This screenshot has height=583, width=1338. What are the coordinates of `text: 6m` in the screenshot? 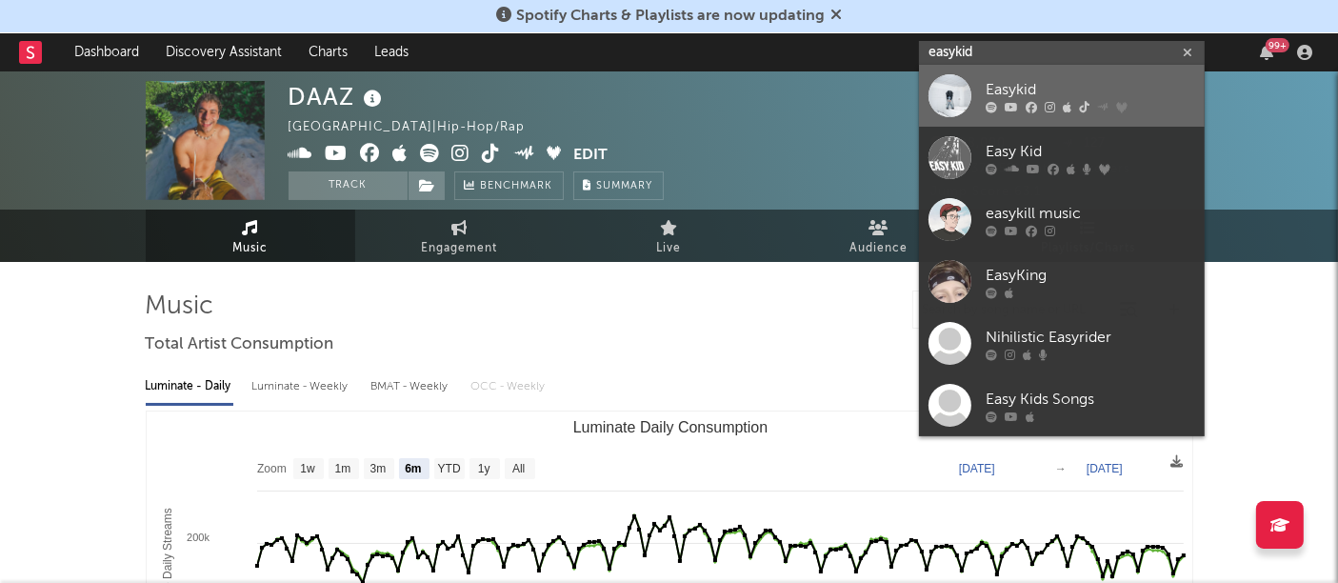 It's located at (412, 470).